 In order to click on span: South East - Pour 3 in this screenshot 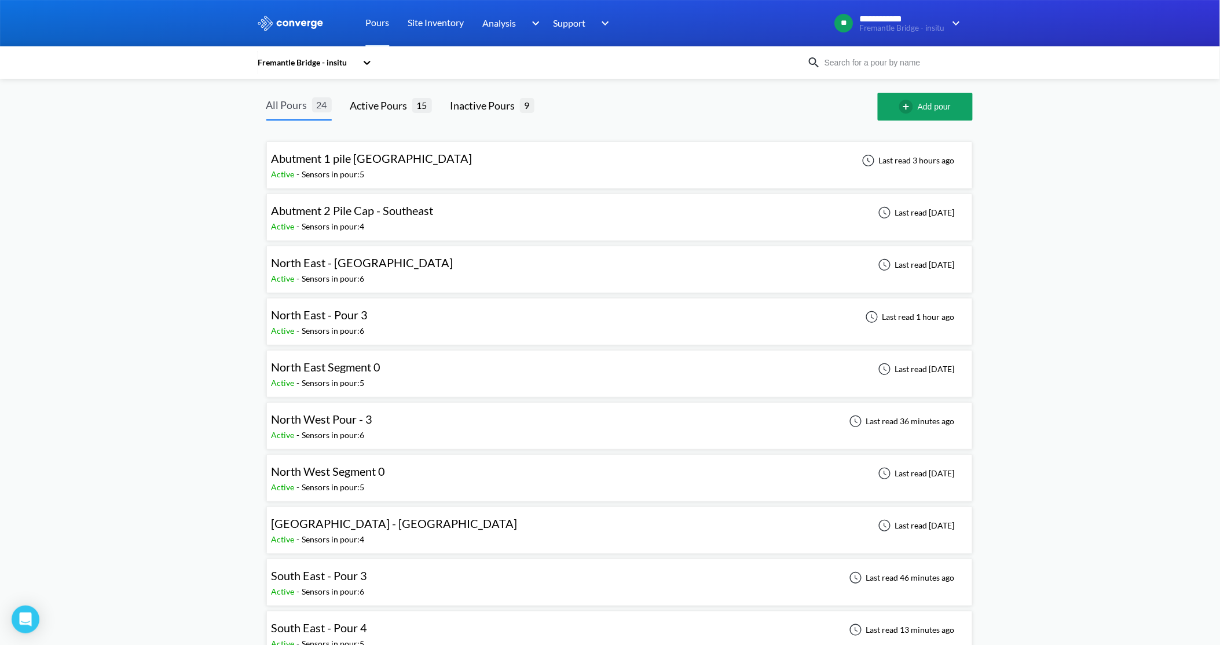, I will do `click(320, 575)`.